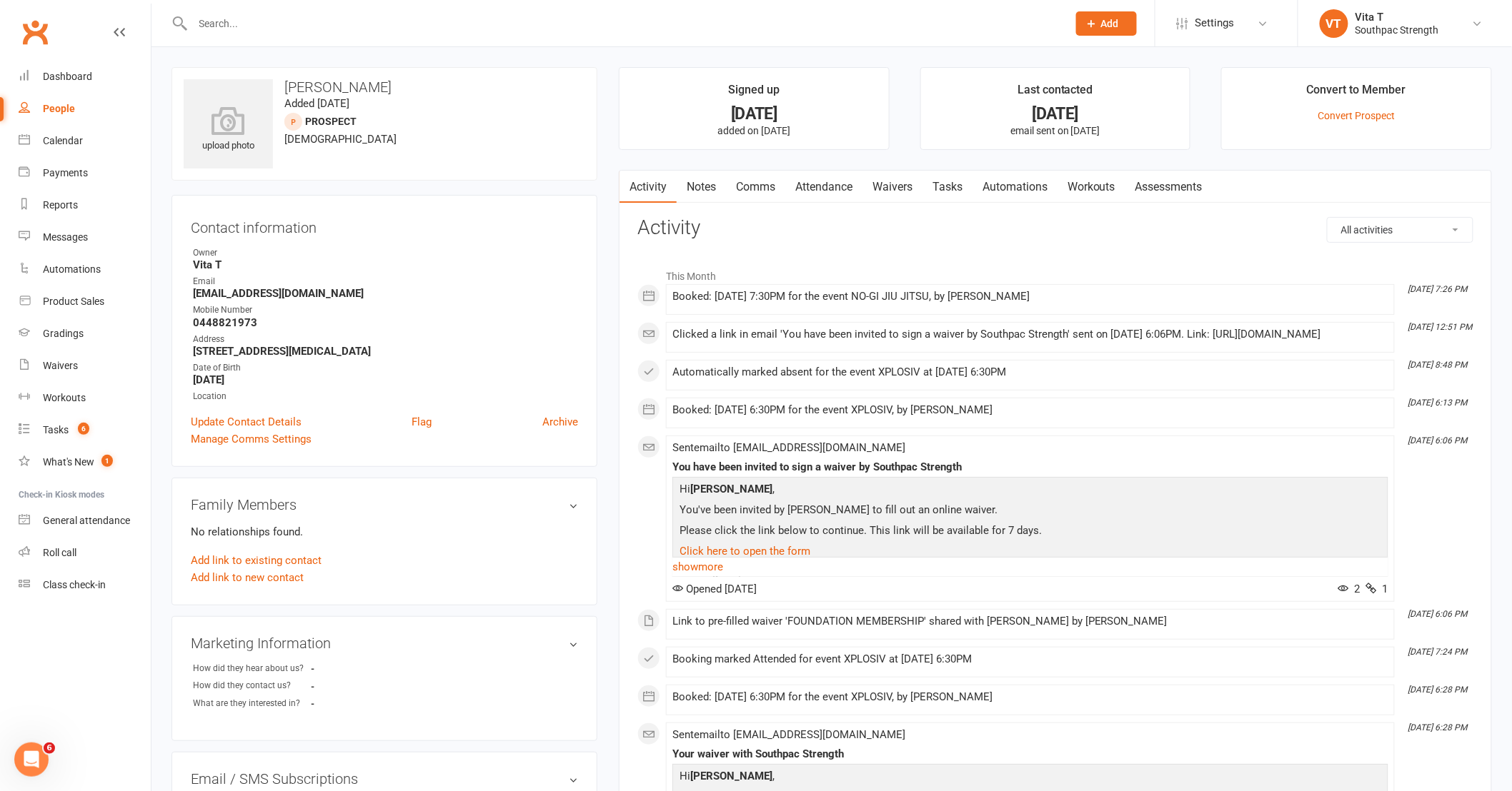 The width and height of the screenshot is (1512, 791). Describe the element at coordinates (67, 77) in the screenshot. I see `div: Dashboard` at that location.